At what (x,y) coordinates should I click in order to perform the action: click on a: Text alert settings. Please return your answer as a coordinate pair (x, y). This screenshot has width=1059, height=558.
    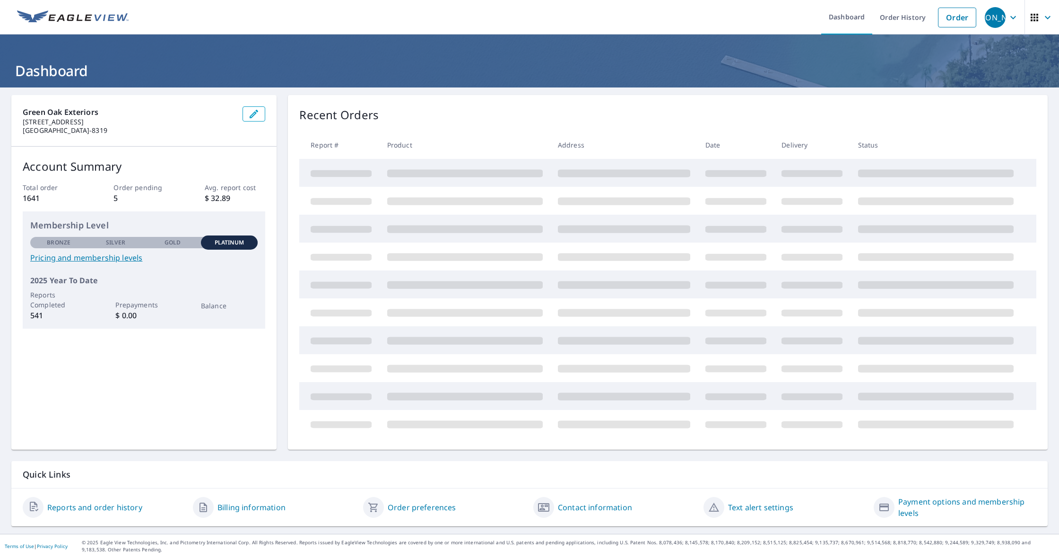
    Looking at the image, I should click on (761, 507).